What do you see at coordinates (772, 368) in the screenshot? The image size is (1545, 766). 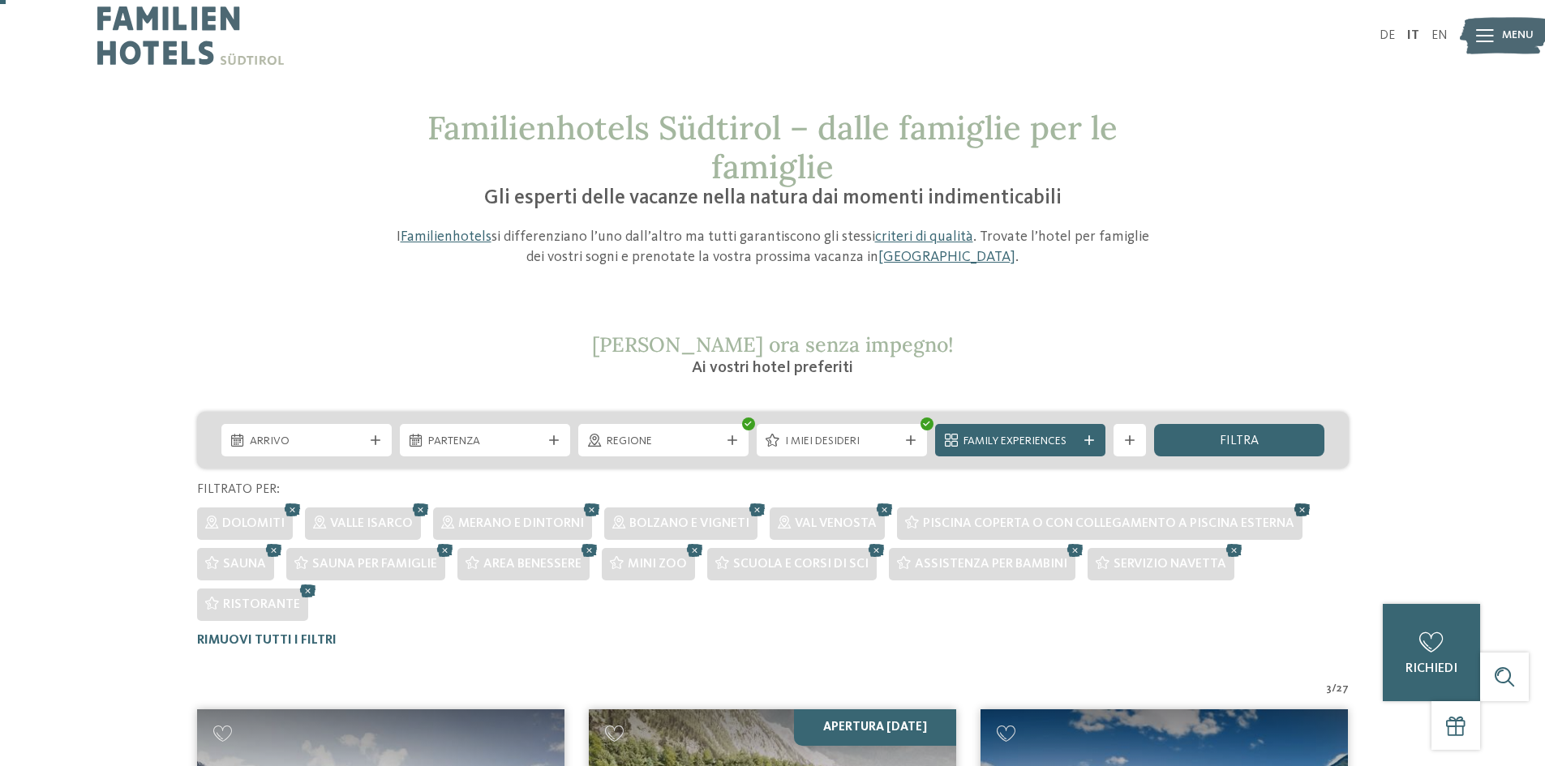 I see `span: Ai vostri hotel preferiti` at bounding box center [772, 368].